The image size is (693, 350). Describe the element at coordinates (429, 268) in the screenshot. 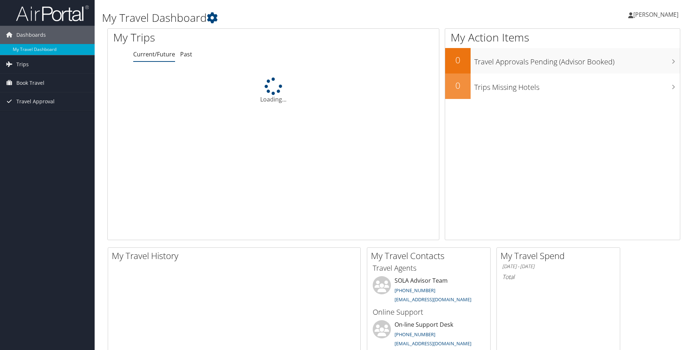

I see `h3: Travel Agents` at that location.